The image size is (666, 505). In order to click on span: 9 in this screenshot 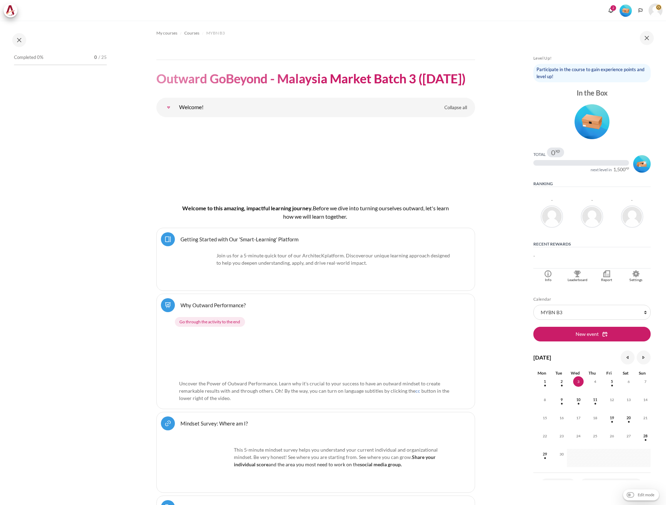, I will do `click(561, 400)`.